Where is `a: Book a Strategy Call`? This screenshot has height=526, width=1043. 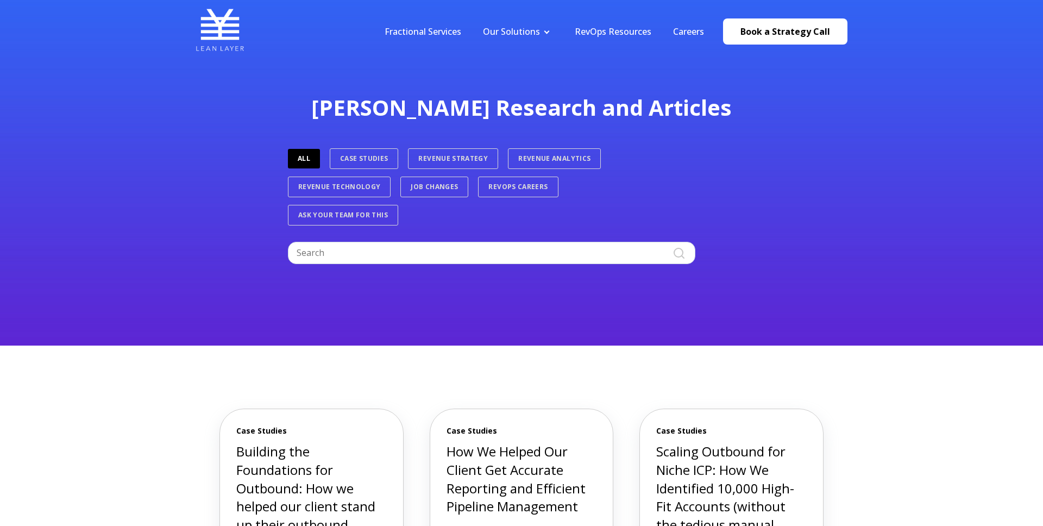 a: Book a Strategy Call is located at coordinates (785, 32).